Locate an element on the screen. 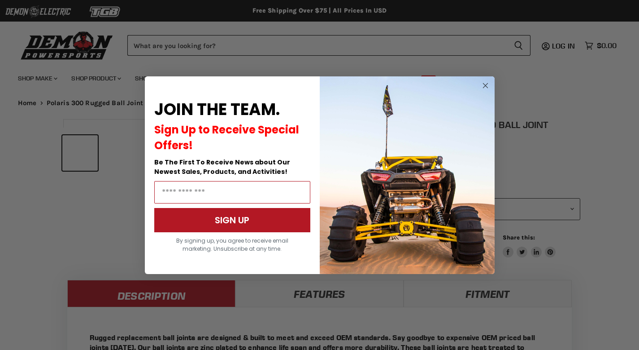  img: a9095488-b6e7-41ba-879d-588abfab540b.jpeg is located at coordinates (407, 175).